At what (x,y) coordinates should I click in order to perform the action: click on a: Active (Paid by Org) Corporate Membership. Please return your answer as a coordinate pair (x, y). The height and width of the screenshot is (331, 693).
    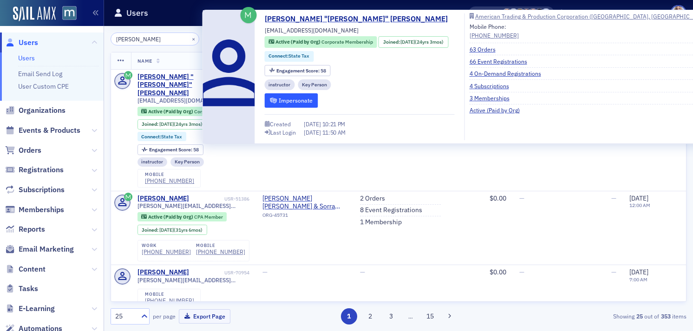
    Looking at the image, I should click on (320, 42).